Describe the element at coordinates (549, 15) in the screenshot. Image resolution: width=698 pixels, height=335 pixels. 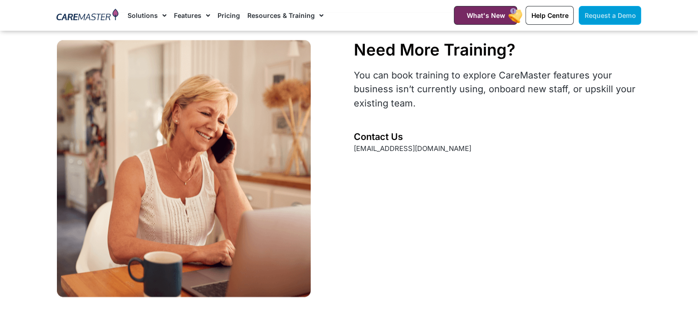
I see `span: Help Centre` at that location.